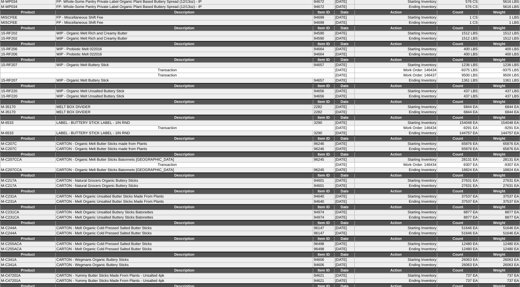 The width and height of the screenshot is (520, 287). What do you see at coordinates (184, 7) in the screenshot?
I see `td: FP- Whole-Some Pantry Private Label Organic Plant Based Buttery Spread (12/13oz) - IP` at bounding box center [184, 7].